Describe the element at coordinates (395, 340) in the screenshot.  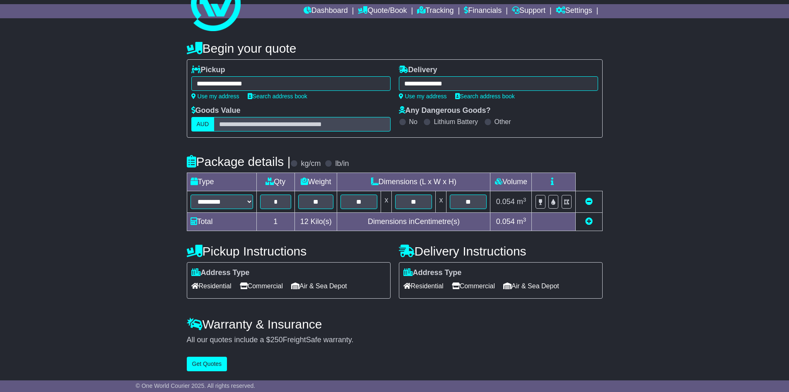
I see `div: All our quotes include a $ FreightSafe warranty.` at that location.